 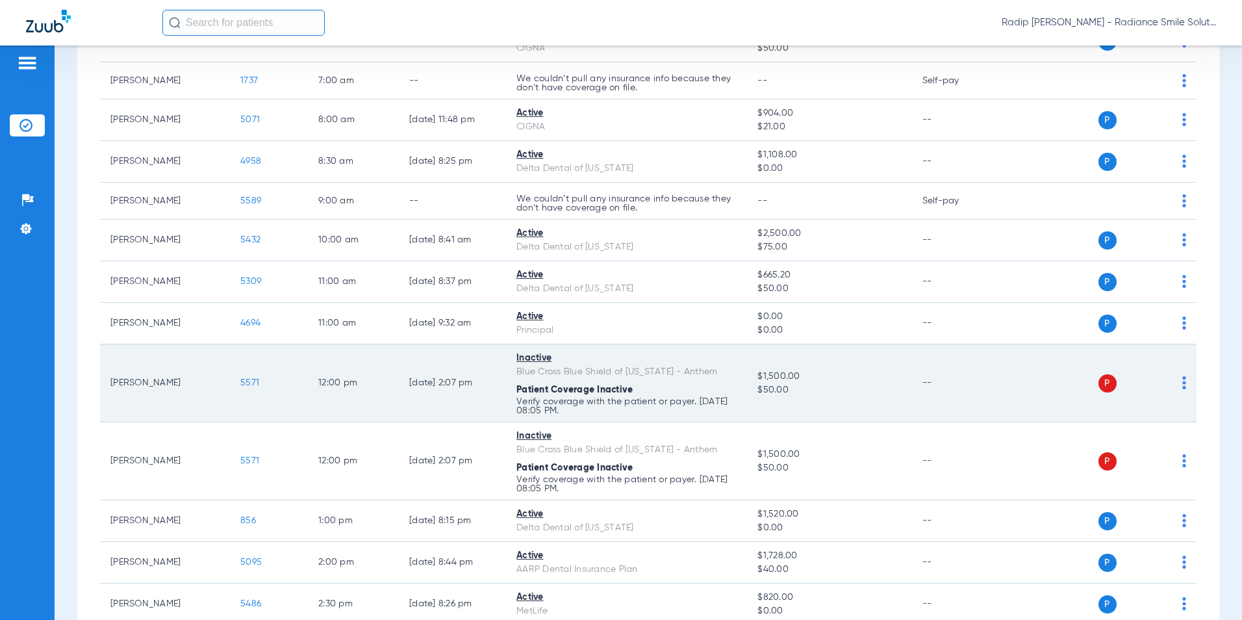 I want to click on span: 5071, so click(x=250, y=120).